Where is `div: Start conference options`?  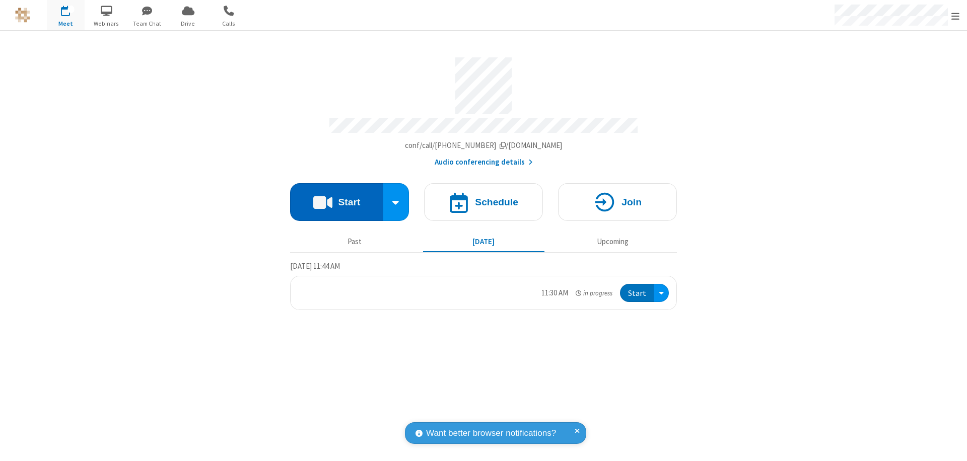
div: Start conference options is located at coordinates (396, 202).